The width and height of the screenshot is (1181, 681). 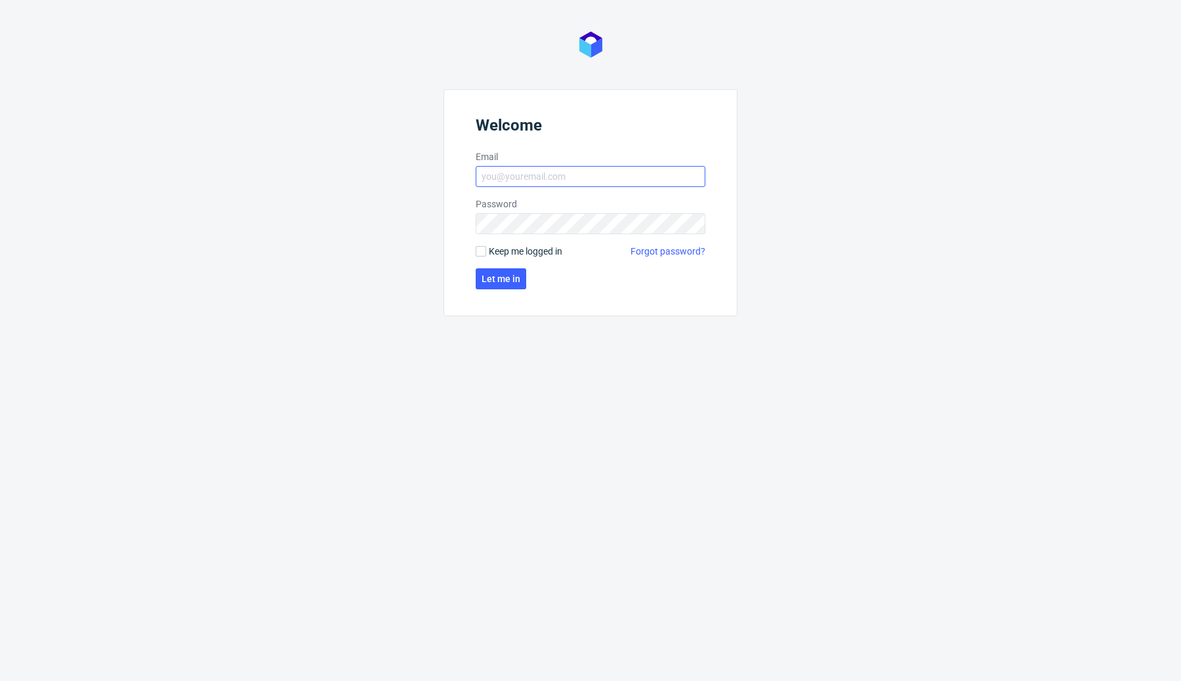 I want to click on a: Forgot password?, so click(x=668, y=251).